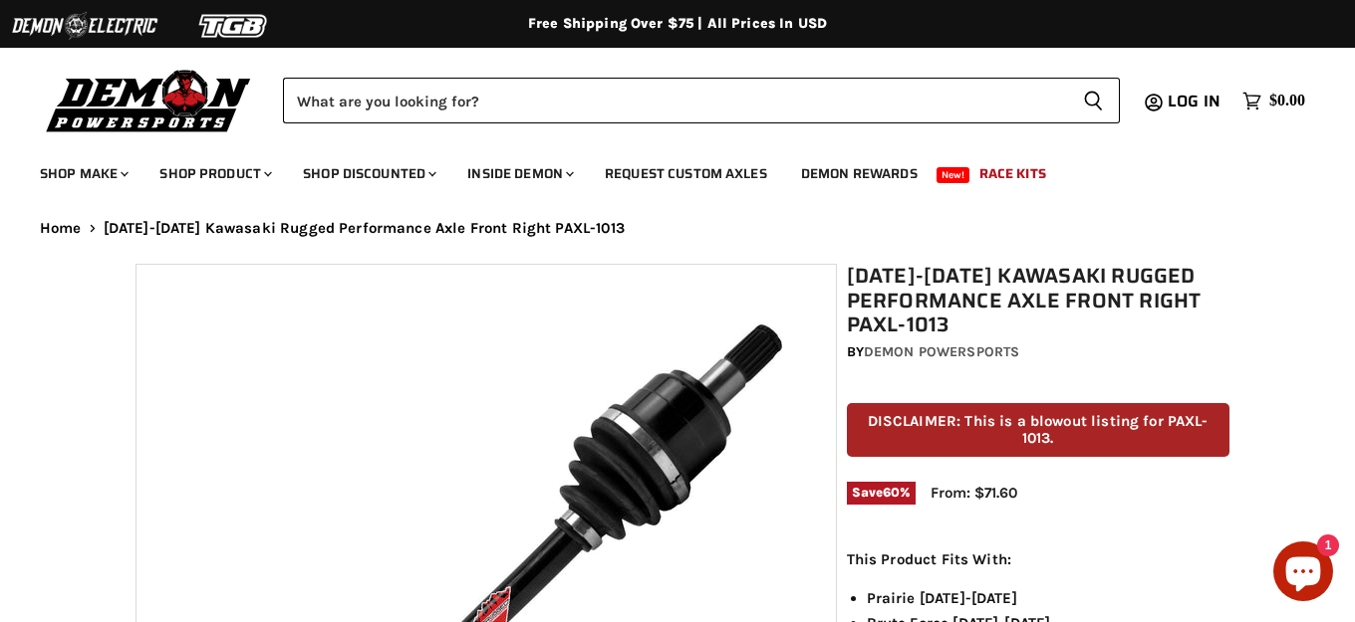 The image size is (1355, 622). What do you see at coordinates (1287, 101) in the screenshot?
I see `span: $0.00` at bounding box center [1287, 101].